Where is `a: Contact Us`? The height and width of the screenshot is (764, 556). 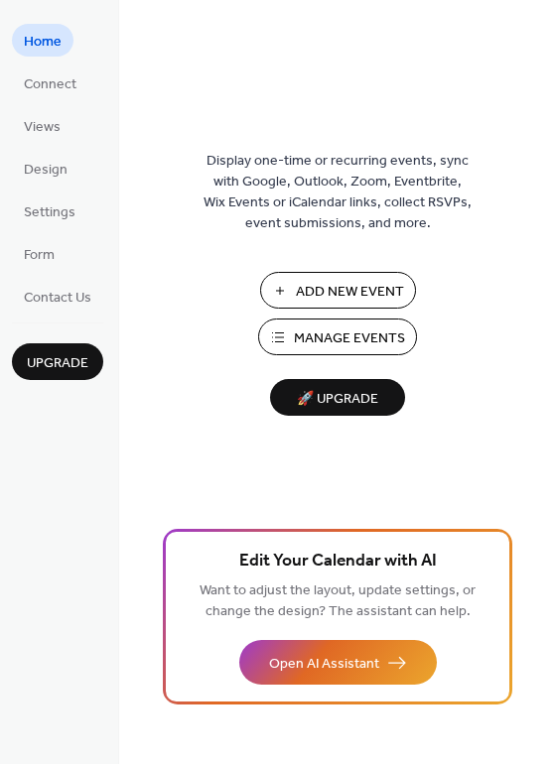 a: Contact Us is located at coordinates (58, 296).